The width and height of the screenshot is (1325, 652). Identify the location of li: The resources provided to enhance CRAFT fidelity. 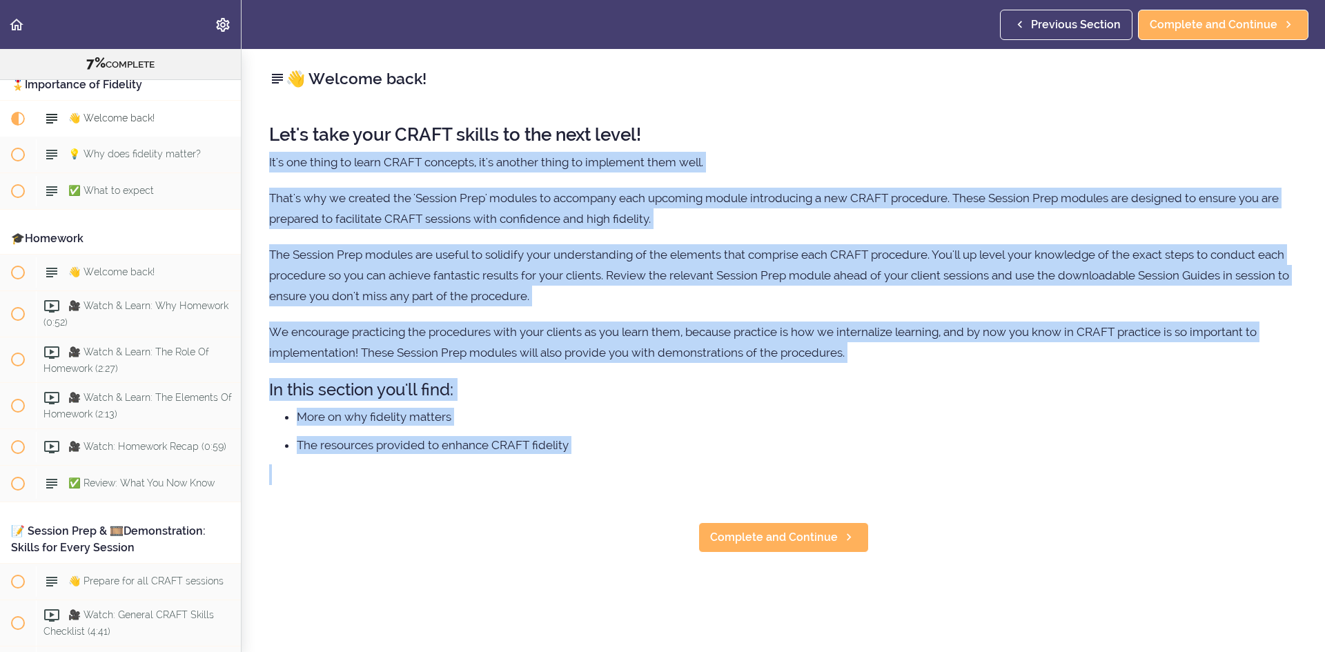
(797, 445).